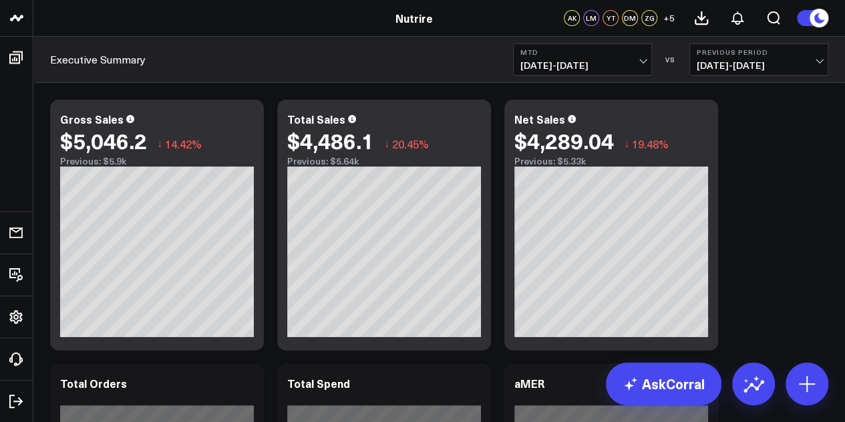 This screenshot has width=845, height=422. I want to click on div: Net Sales, so click(540, 119).